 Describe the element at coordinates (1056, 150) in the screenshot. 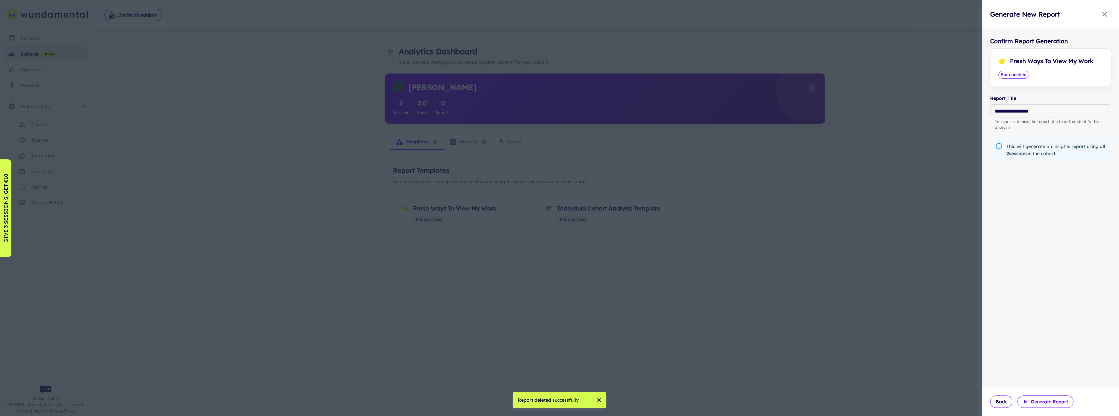

I see `div: This will generate an insights report using all in the cohort.` at that location.